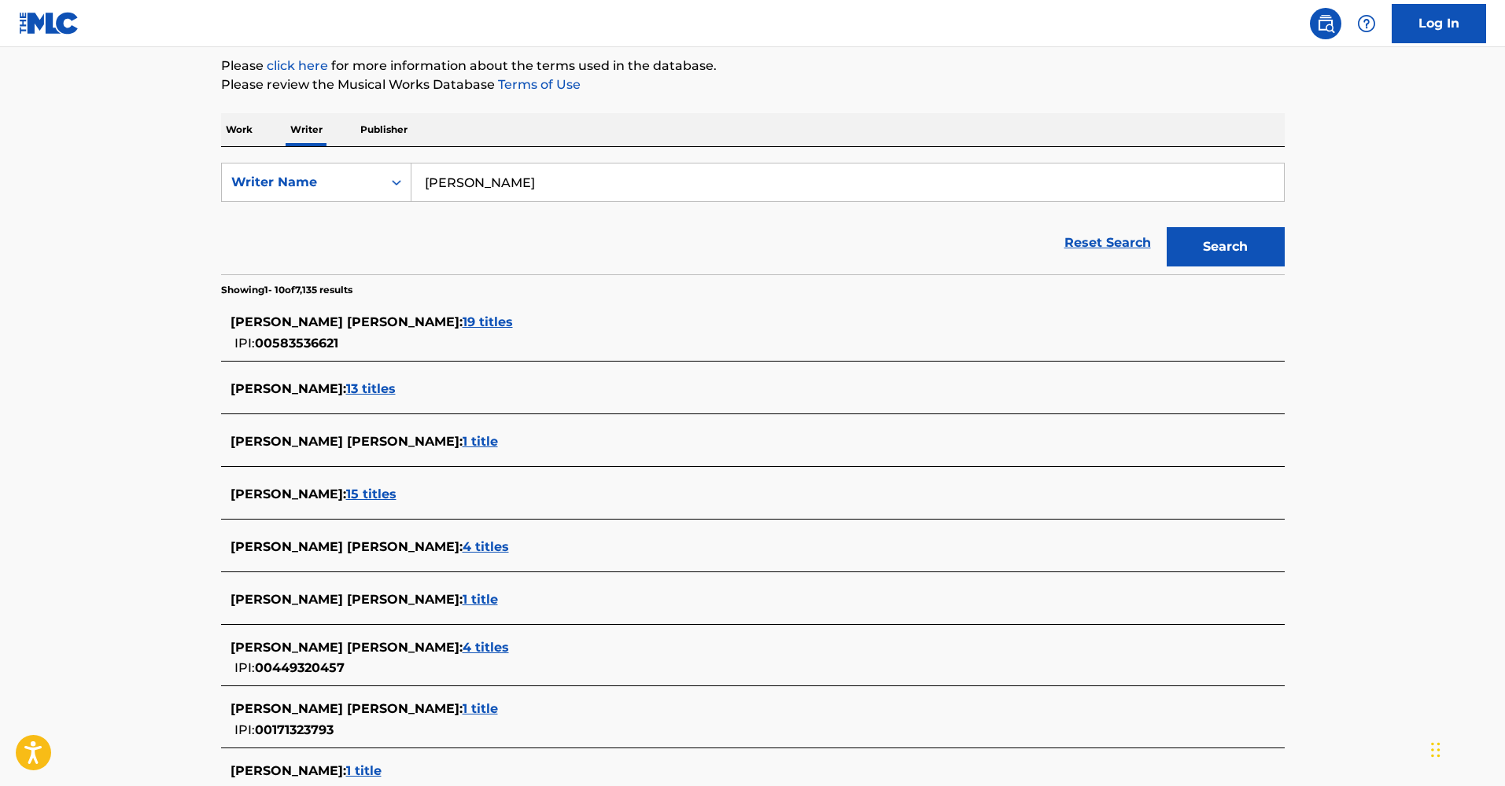 This screenshot has width=1505, height=786. Describe the element at coordinates (371, 494) in the screenshot. I see `span: 15 titles` at that location.